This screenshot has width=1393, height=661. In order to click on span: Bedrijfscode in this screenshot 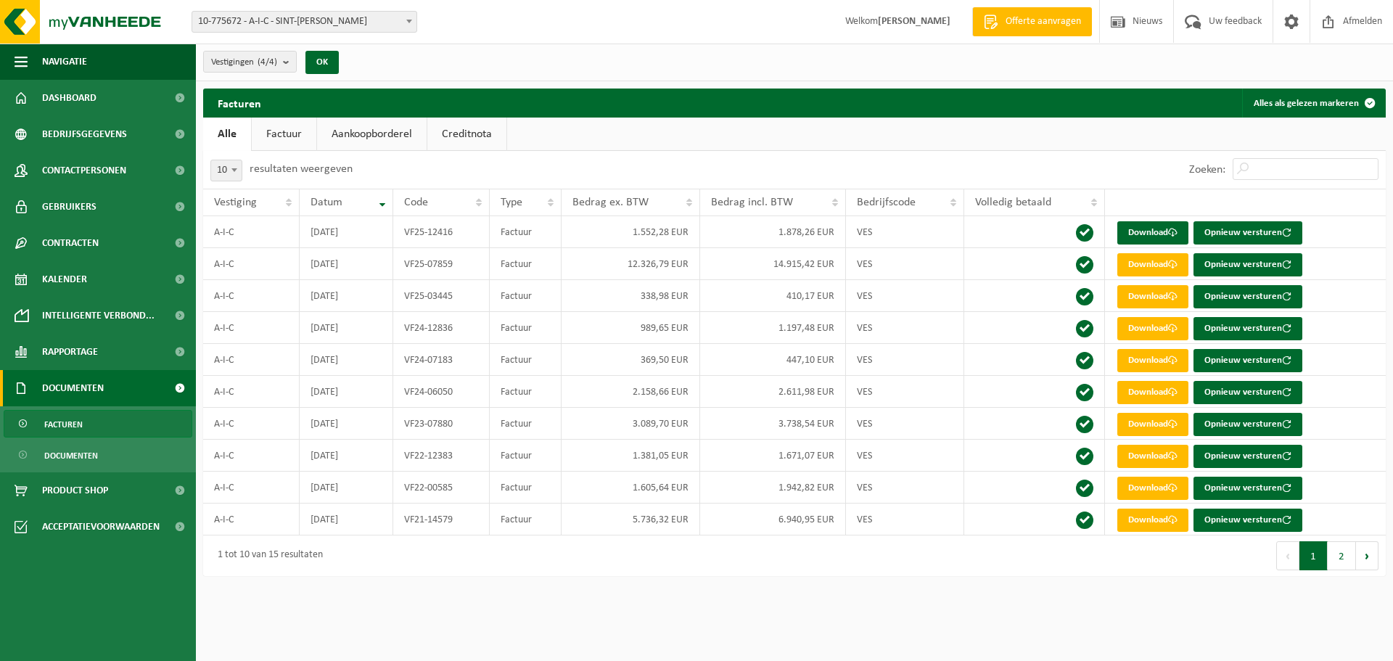, I will do `click(886, 202)`.